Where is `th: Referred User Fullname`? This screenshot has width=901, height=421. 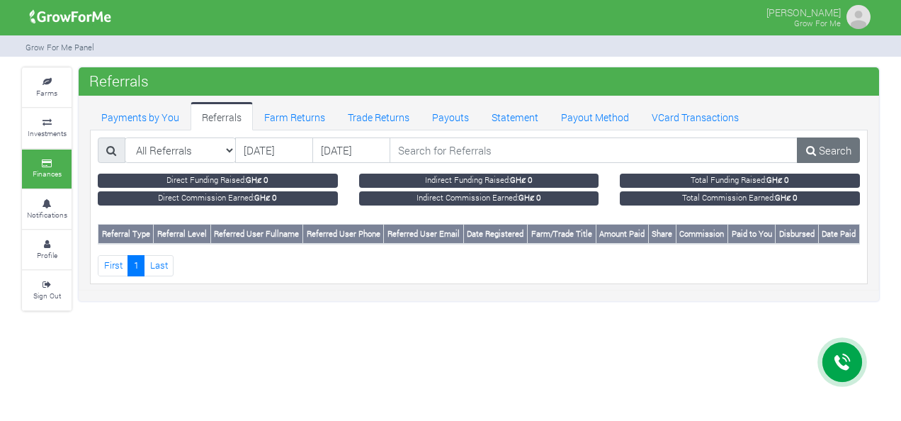
th: Referred User Fullname is located at coordinates (256, 234).